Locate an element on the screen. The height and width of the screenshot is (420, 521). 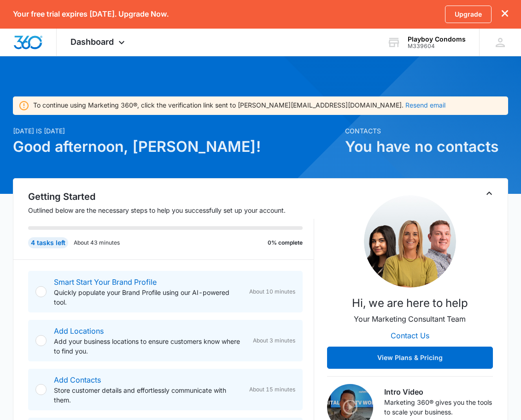
button: dismiss this dialog is located at coordinates (505, 14).